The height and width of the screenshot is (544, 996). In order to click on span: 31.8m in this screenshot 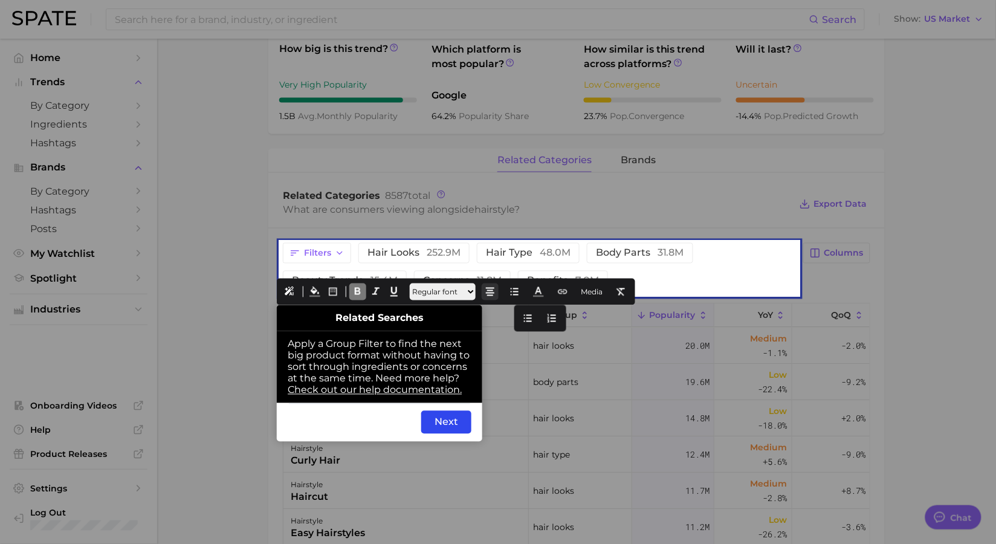, I will do `click(671, 253)`.